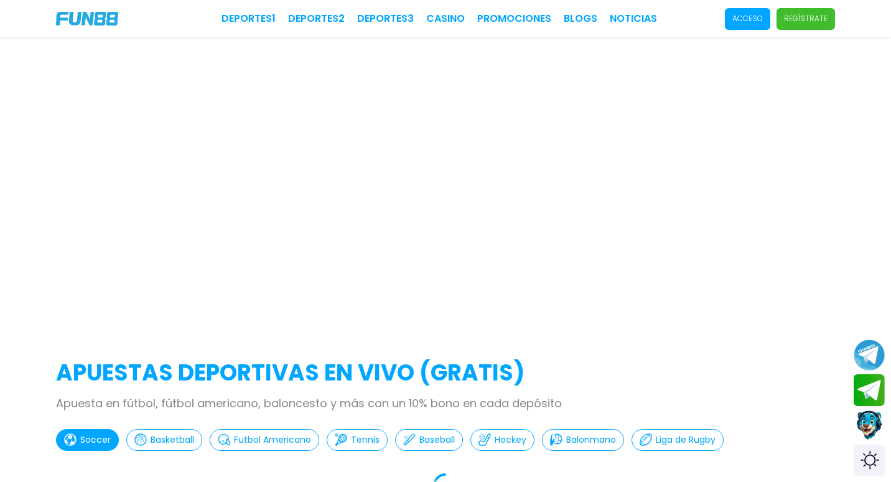  I want to click on p: Baseball, so click(437, 439).